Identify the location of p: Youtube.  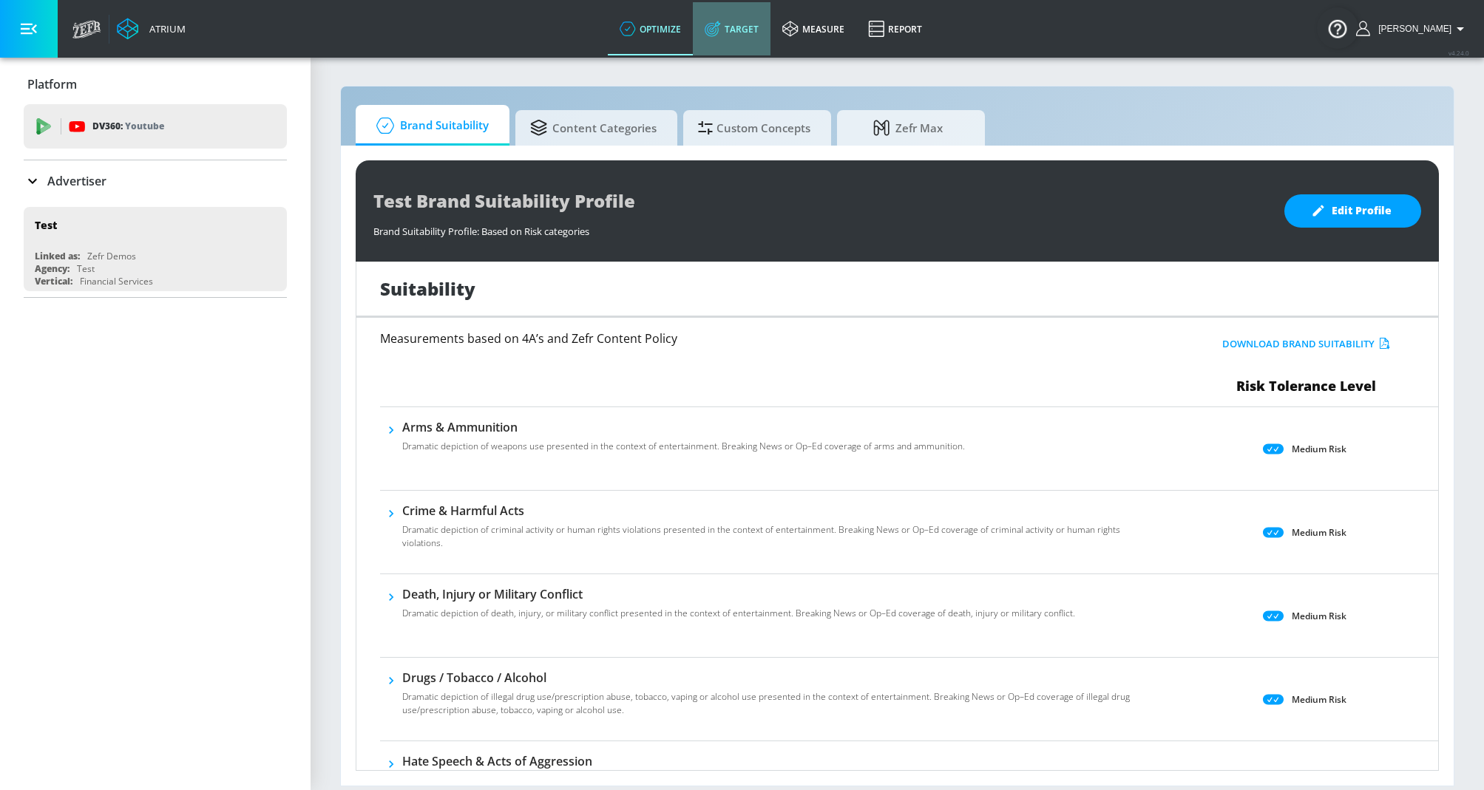
(144, 126).